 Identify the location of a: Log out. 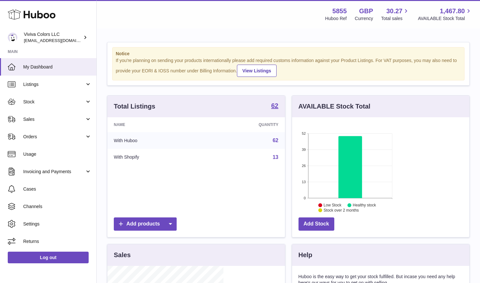
(48, 257).